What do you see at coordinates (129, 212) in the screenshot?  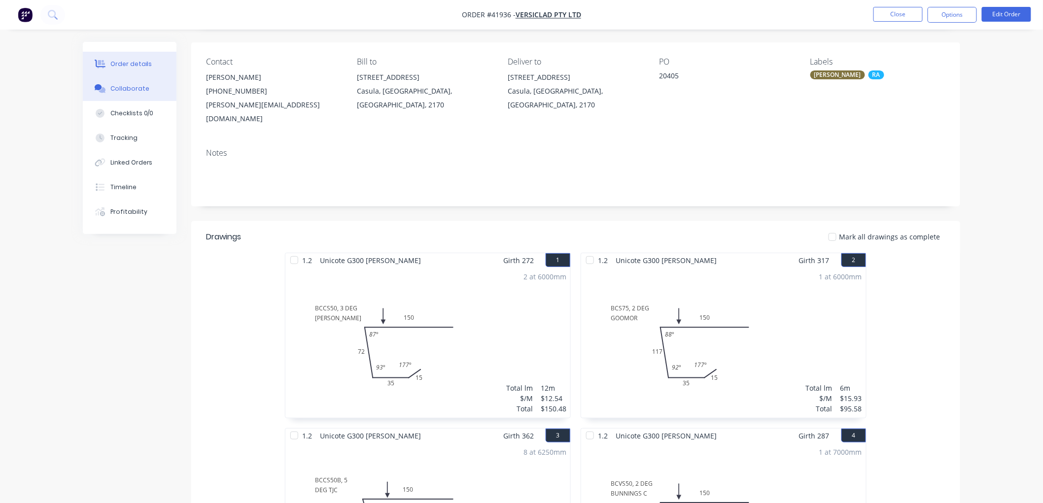 I see `div: Profitability` at bounding box center [129, 212].